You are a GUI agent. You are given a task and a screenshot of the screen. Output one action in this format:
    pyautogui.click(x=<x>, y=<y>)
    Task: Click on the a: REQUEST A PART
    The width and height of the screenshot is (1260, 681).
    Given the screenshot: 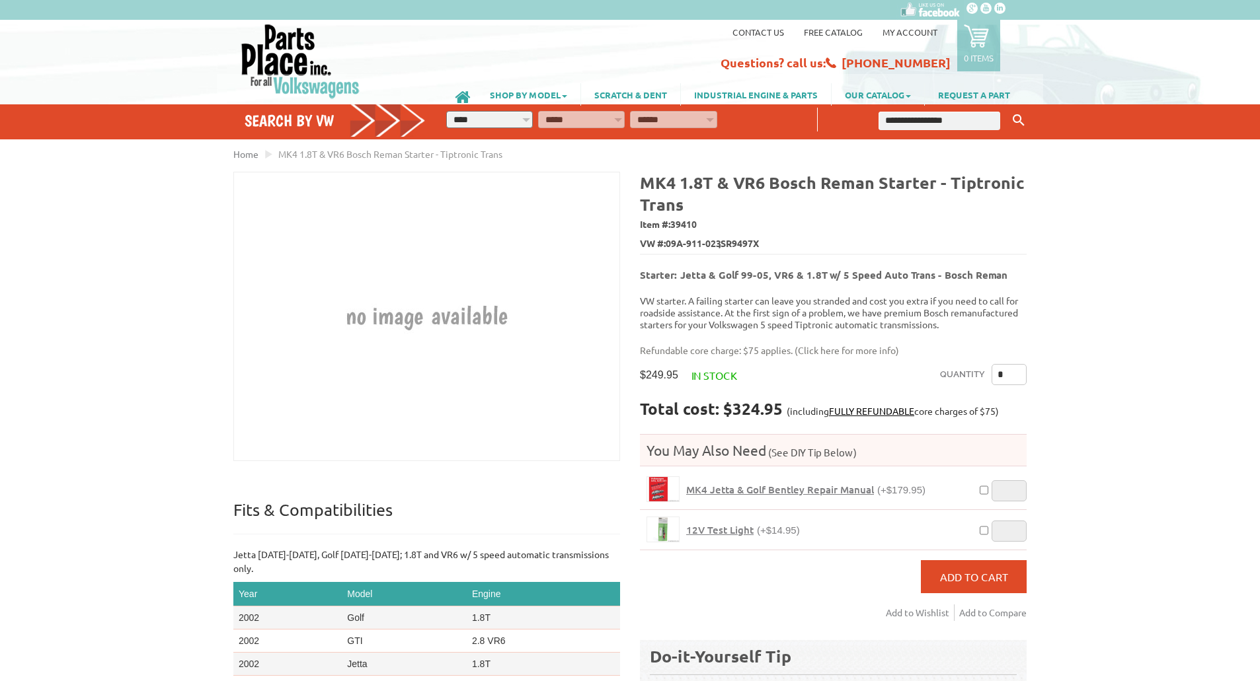 What is the action you would take?
    pyautogui.click(x=974, y=95)
    